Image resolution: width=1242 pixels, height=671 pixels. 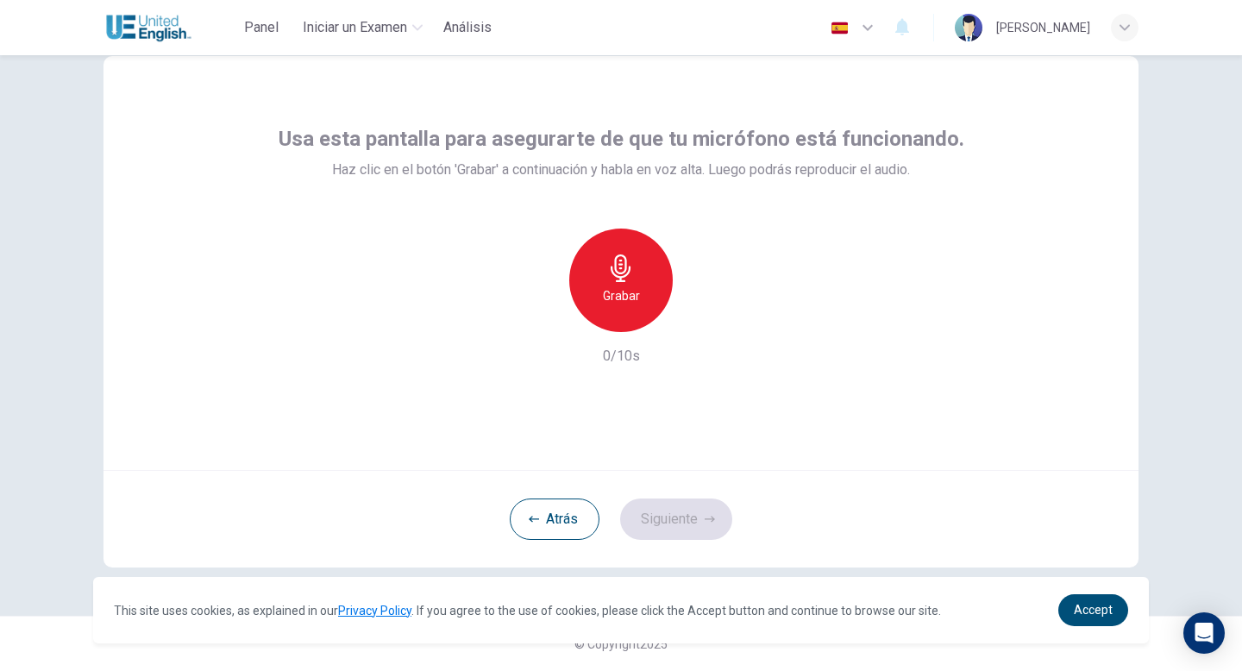 What do you see at coordinates (621, 170) in the screenshot?
I see `span: Haz clic en el botón 'Grabar' a continuación y habla en voz alta. Luego podrás reproducir el audio.` at bounding box center [621, 170].